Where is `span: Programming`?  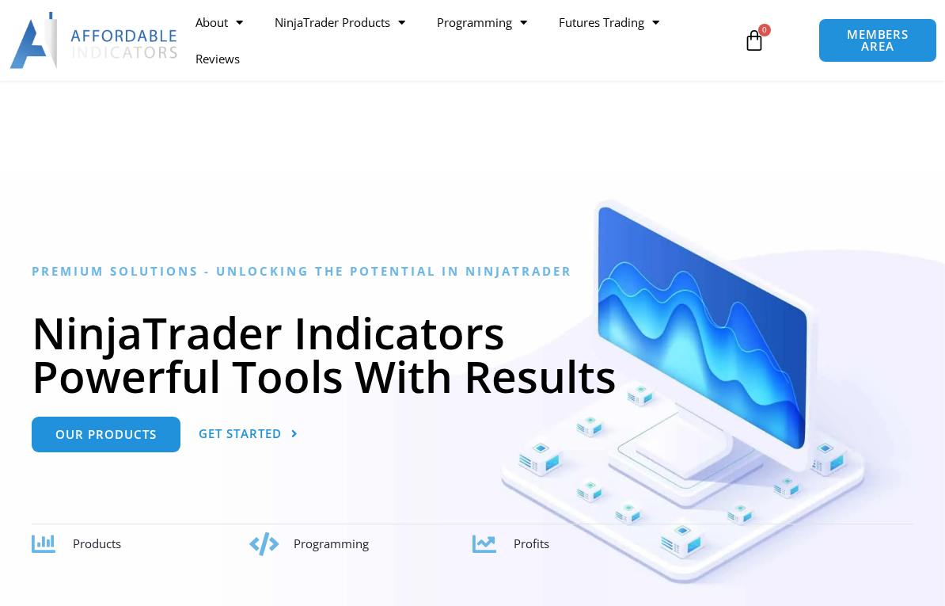 span: Programming is located at coordinates (331, 543).